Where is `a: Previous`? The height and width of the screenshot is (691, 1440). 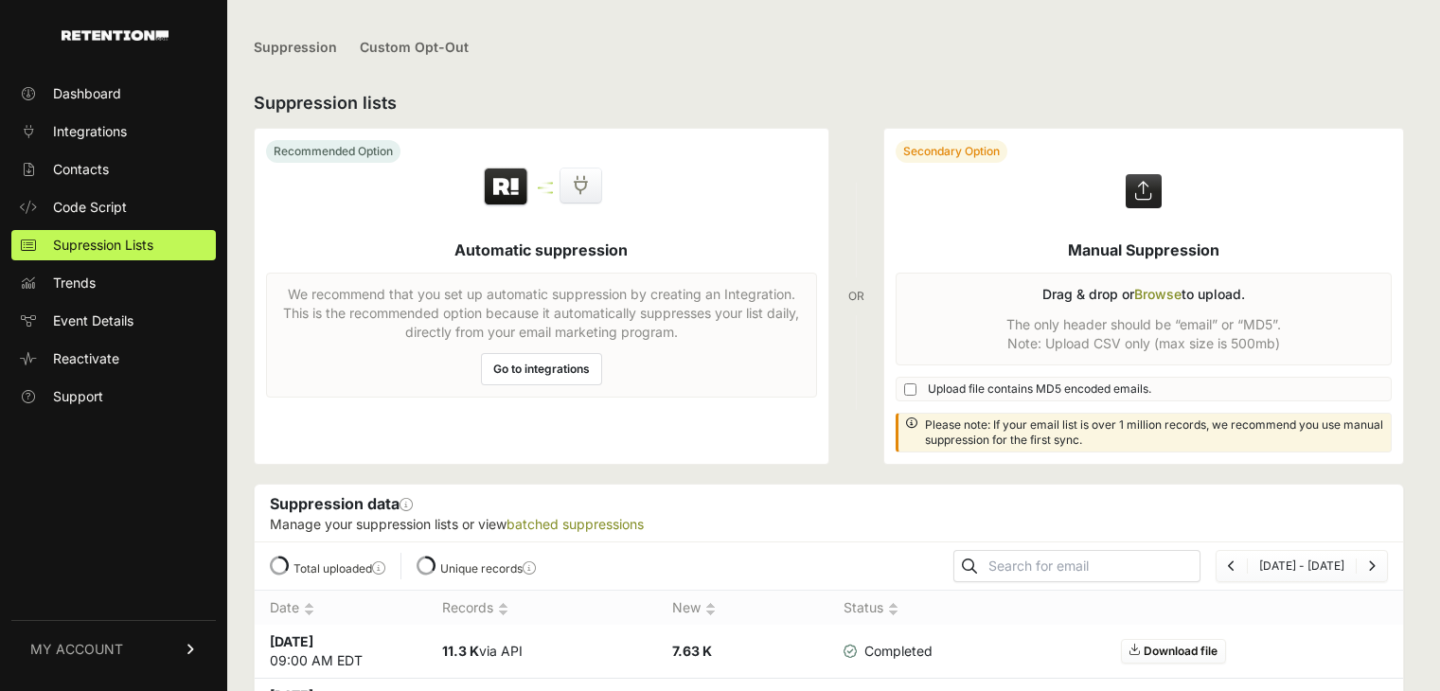 a: Previous is located at coordinates (1232, 565).